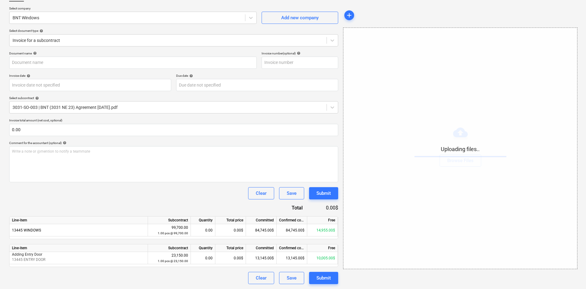 Image resolution: width=586 pixels, height=289 pixels. Describe the element at coordinates (133, 63) in the screenshot. I see `input: Document name` at that location.